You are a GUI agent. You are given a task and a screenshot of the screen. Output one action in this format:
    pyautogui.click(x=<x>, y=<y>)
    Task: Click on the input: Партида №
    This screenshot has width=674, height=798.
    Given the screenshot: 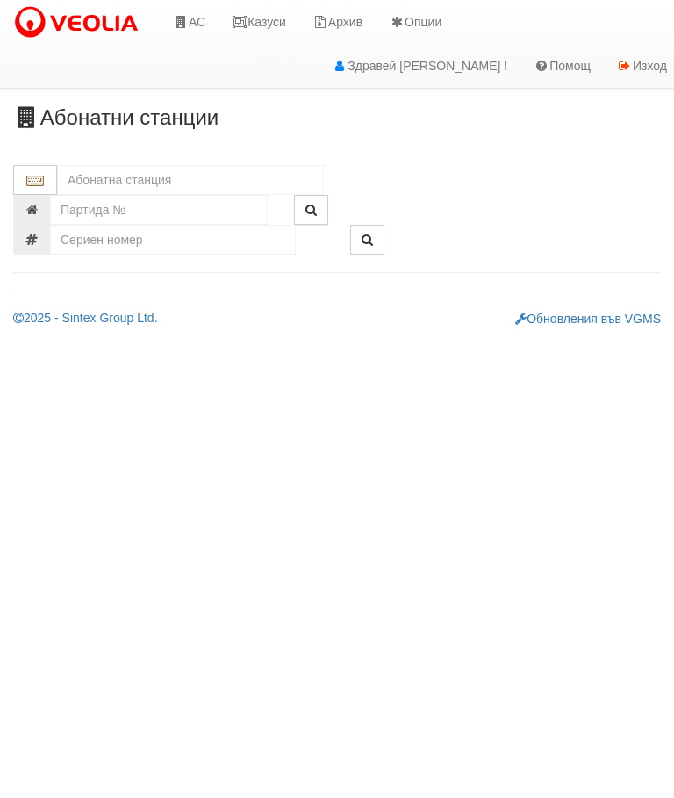 What is the action you would take?
    pyautogui.click(x=159, y=210)
    